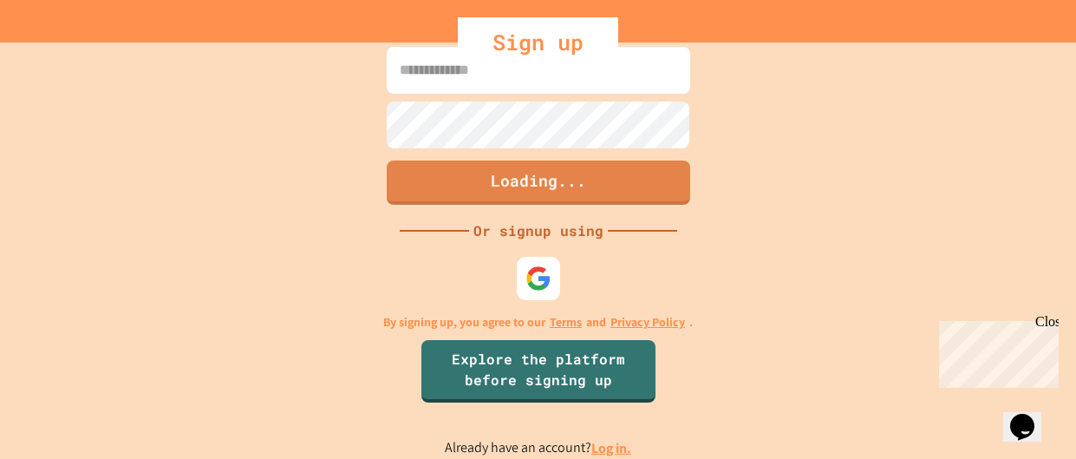  What do you see at coordinates (538, 42) in the screenshot?
I see `div: Sign up` at bounding box center [538, 42].